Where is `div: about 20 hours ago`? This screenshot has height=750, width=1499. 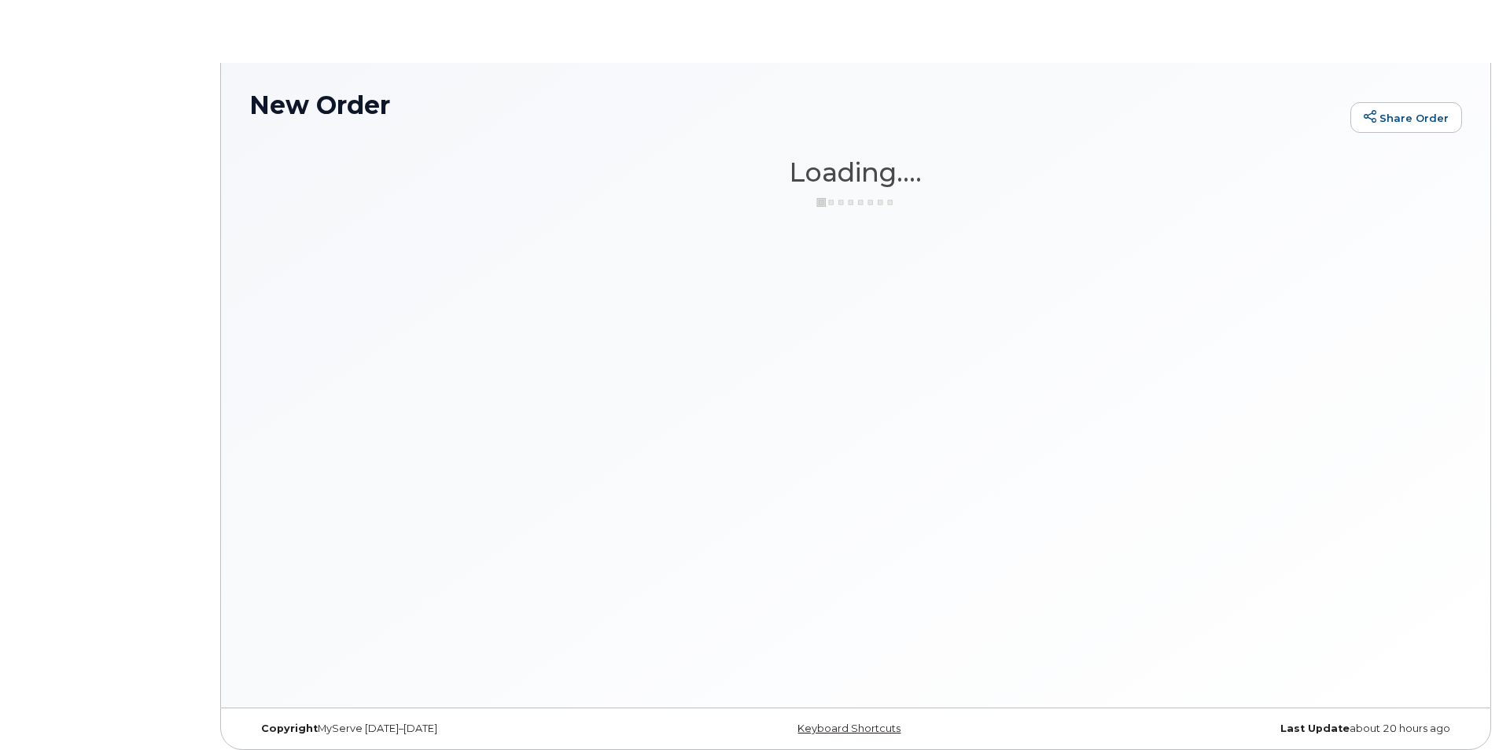 div: about 20 hours ago is located at coordinates (1260, 729).